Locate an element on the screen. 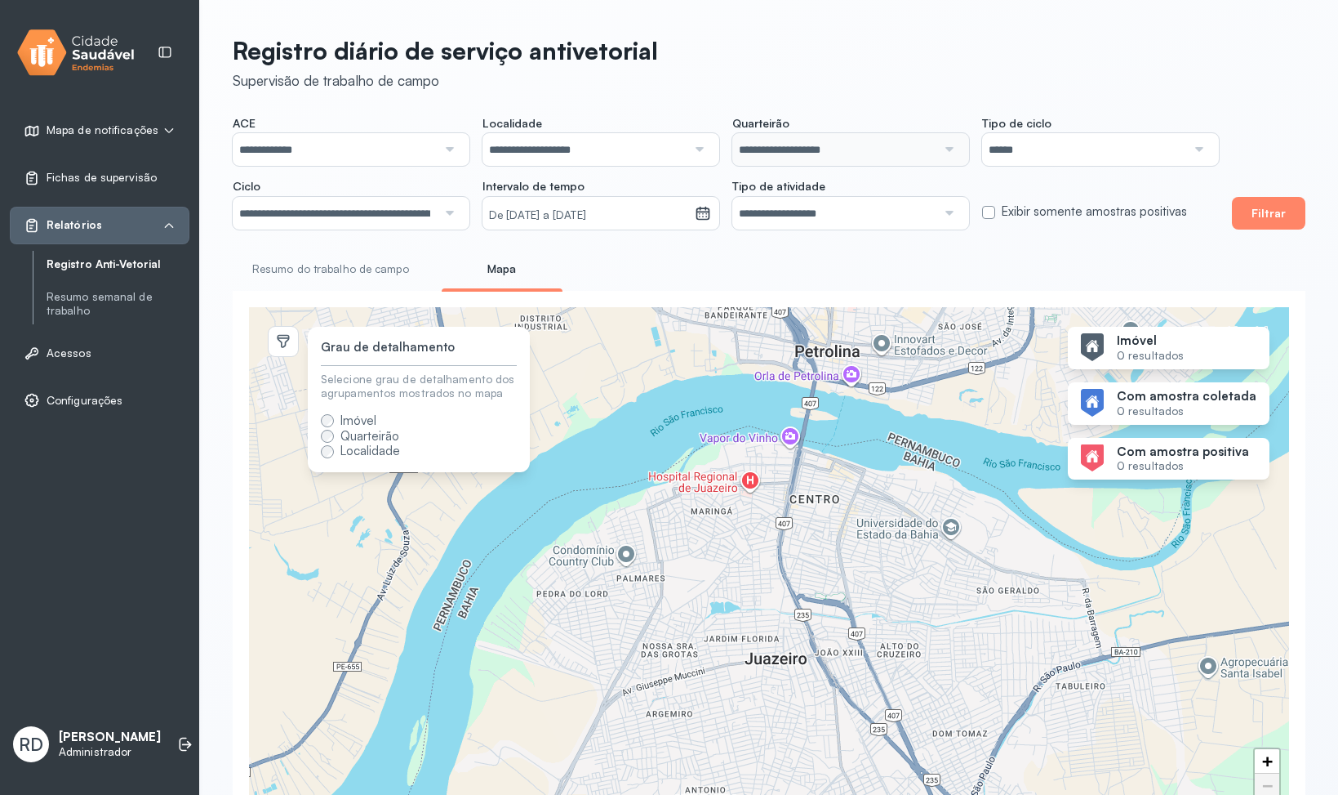 This screenshot has width=1338, height=795. a: Acessos is located at coordinates (100, 353).